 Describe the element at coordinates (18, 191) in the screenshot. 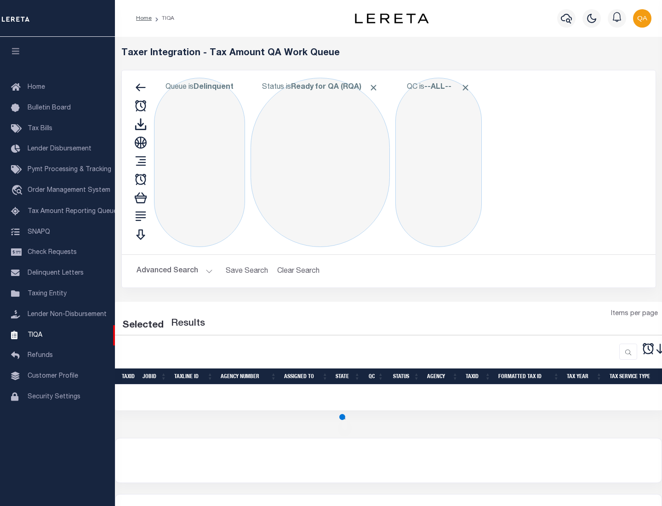

I see `i: travel_explore` at that location.